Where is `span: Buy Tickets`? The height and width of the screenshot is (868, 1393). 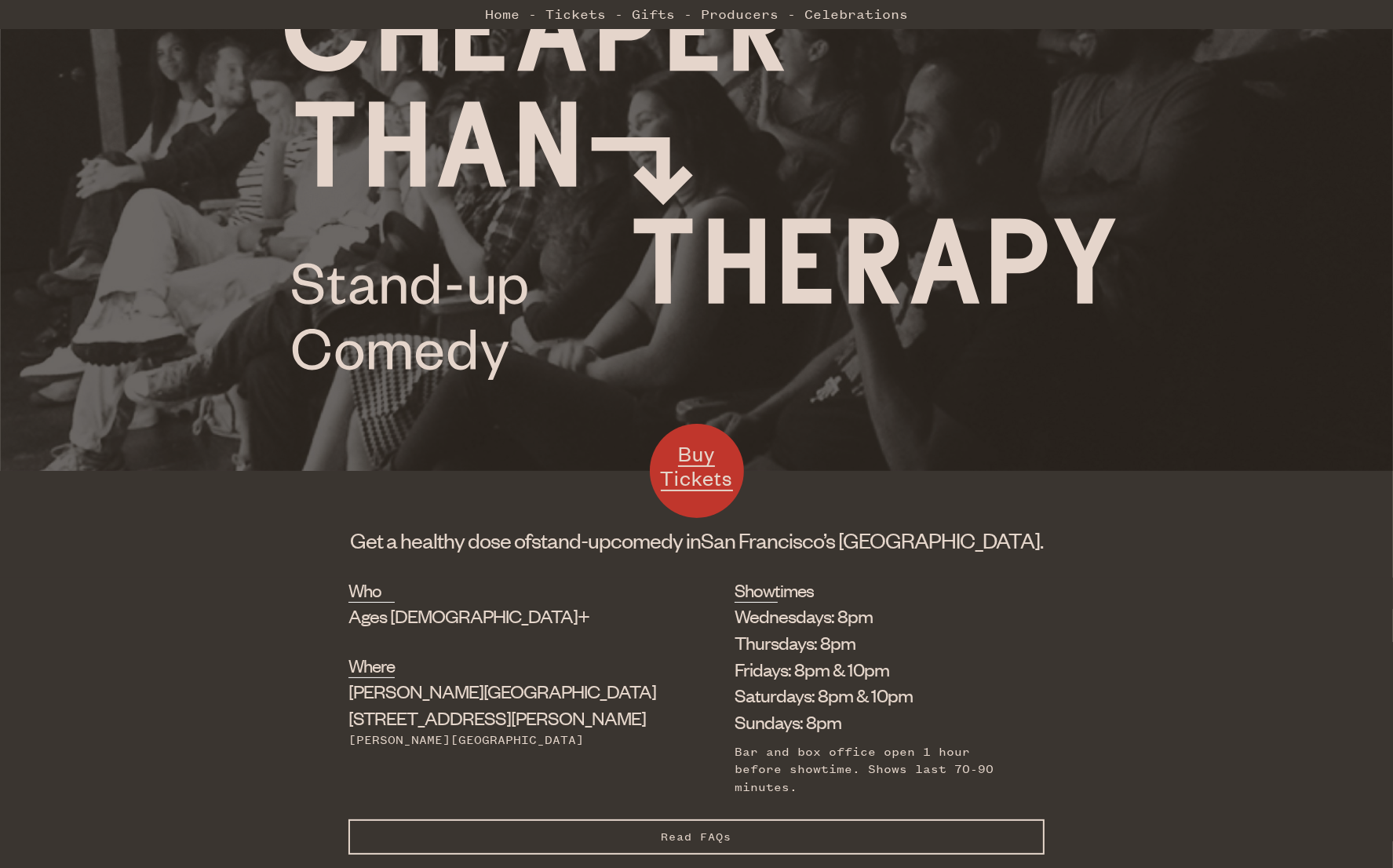
span: Buy Tickets is located at coordinates (697, 465).